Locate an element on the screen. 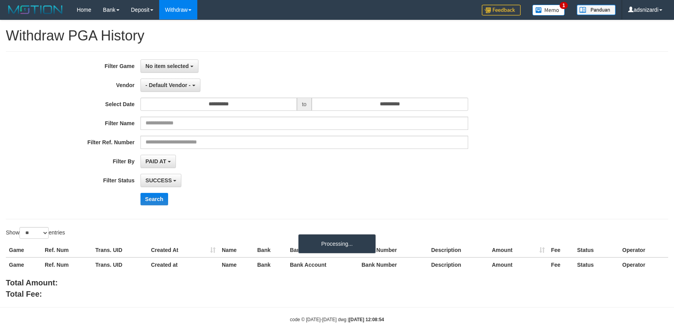 Image resolution: width=674 pixels, height=334 pixels. span: to is located at coordinates (304, 104).